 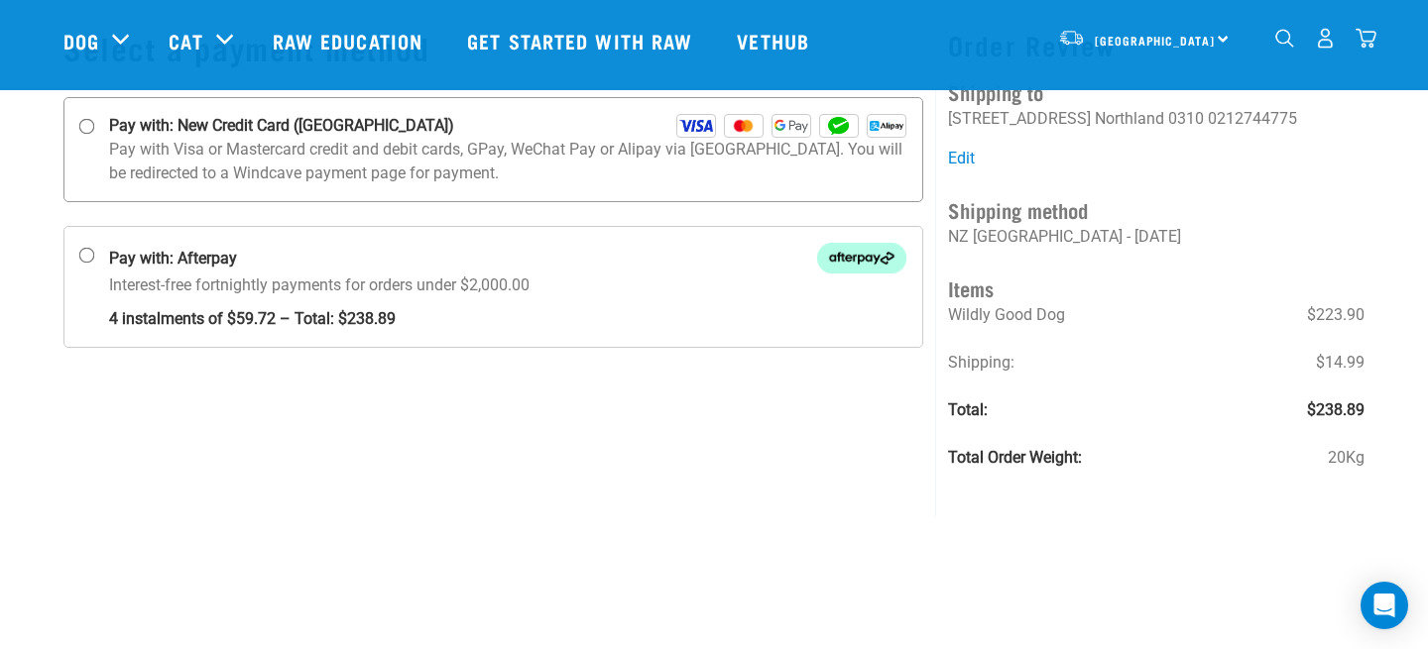 What do you see at coordinates (1071, 38) in the screenshot?
I see `img: van-moving.png` at bounding box center [1071, 38].